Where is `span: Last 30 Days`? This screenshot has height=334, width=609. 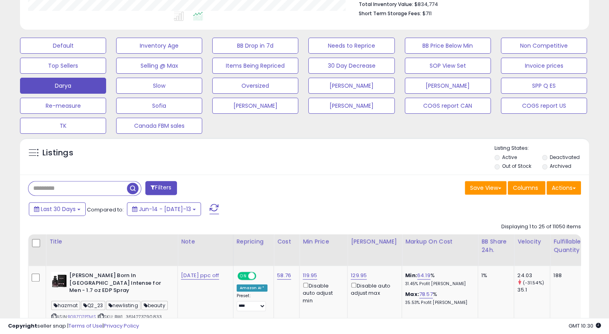
span: Last 30 Days is located at coordinates (58, 209).